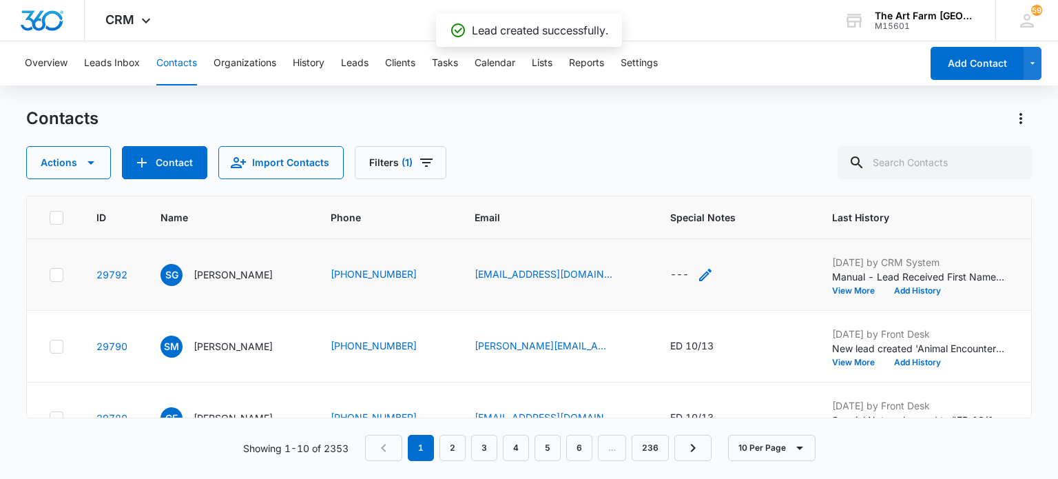 The width and height of the screenshot is (1058, 479). I want to click on button: Reports, so click(586, 63).